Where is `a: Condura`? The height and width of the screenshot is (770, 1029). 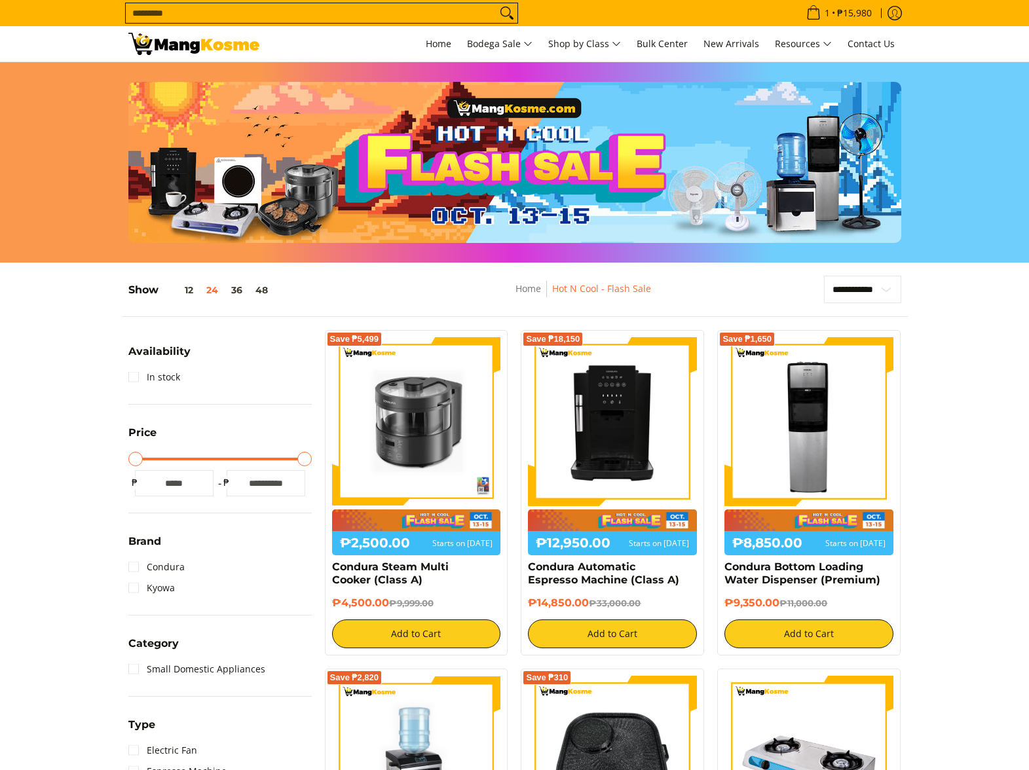
a: Condura is located at coordinates (156, 567).